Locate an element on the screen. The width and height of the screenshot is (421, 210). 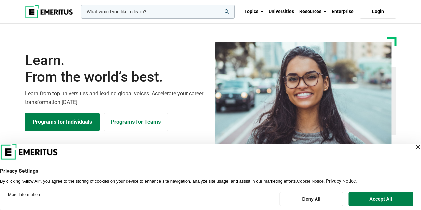
h1: Learn. is located at coordinates (116, 69).